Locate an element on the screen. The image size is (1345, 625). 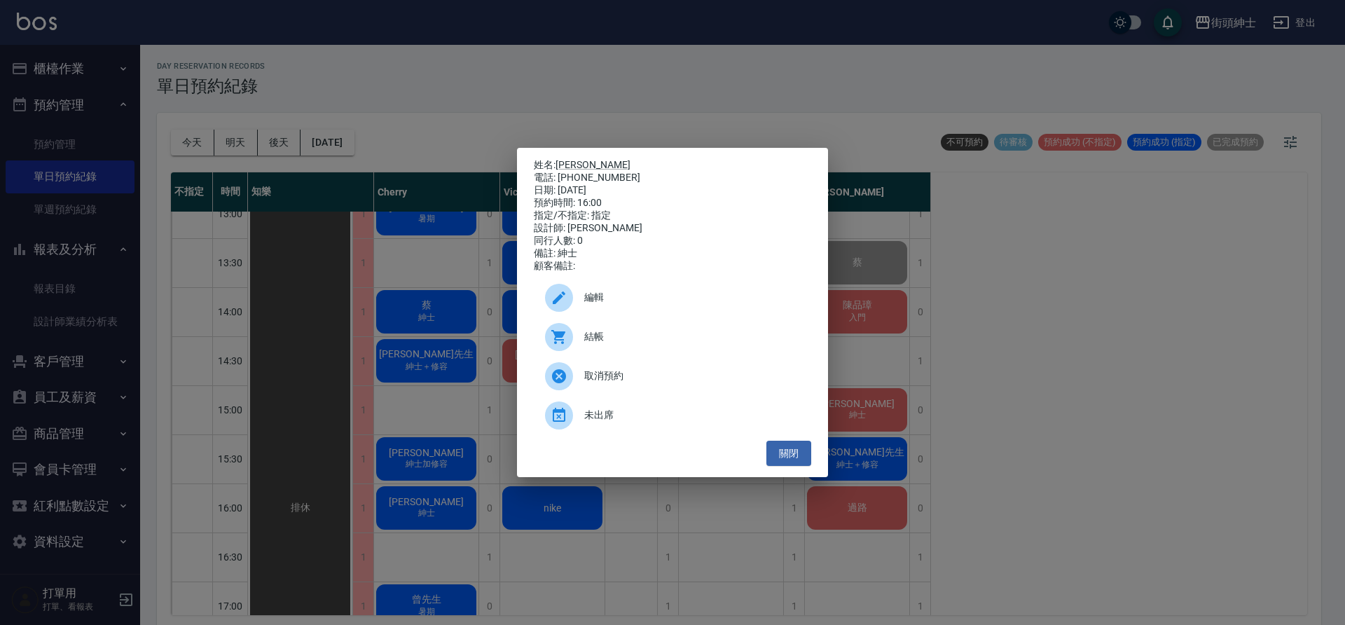
div: 編輯 is located at coordinates (673, 298).